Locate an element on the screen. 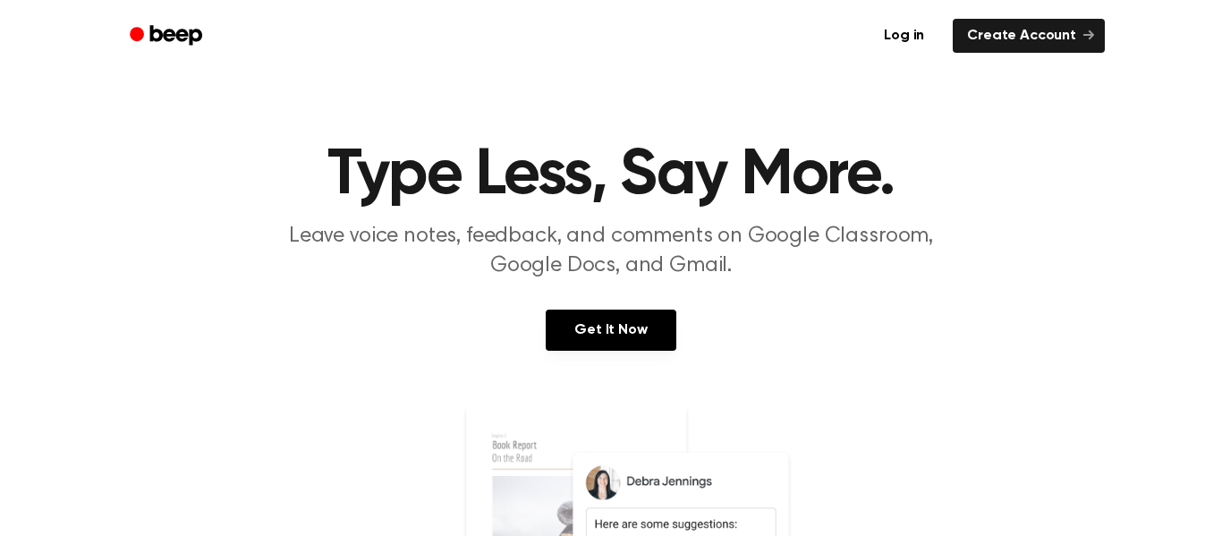 The image size is (1222, 536). h1: Type Less, Say More. is located at coordinates (611, 175).